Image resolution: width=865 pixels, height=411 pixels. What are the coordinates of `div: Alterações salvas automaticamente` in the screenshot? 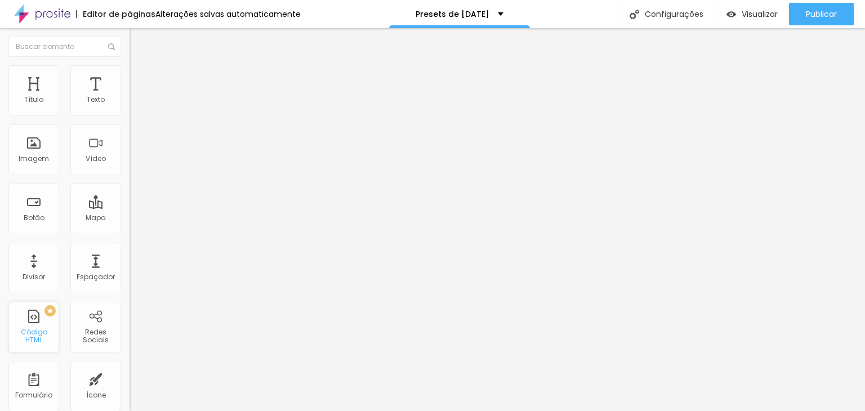 It's located at (228, 14).